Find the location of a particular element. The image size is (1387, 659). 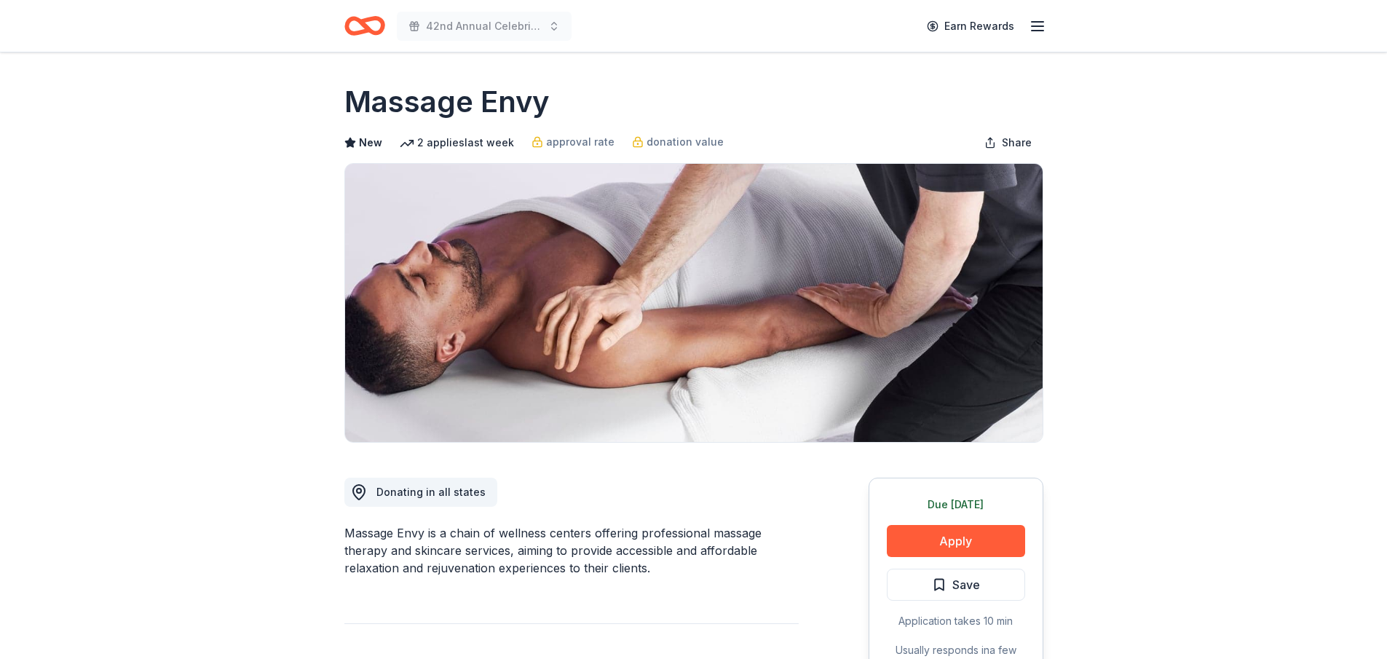

span: donation value is located at coordinates (685, 142).